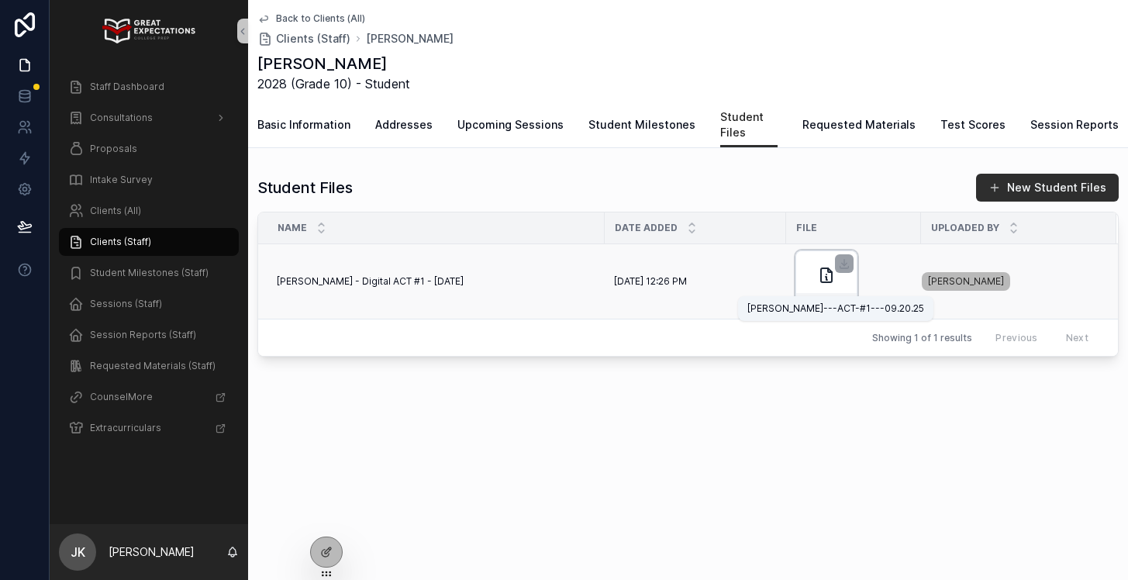  Describe the element at coordinates (149, 335) in the screenshot. I see `a: Session Reports (Staff)` at that location.